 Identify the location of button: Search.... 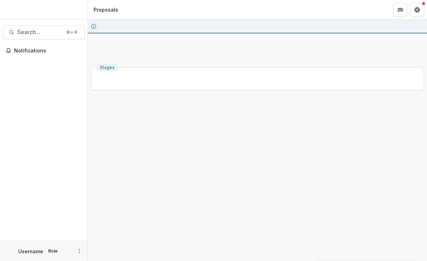
(44, 32).